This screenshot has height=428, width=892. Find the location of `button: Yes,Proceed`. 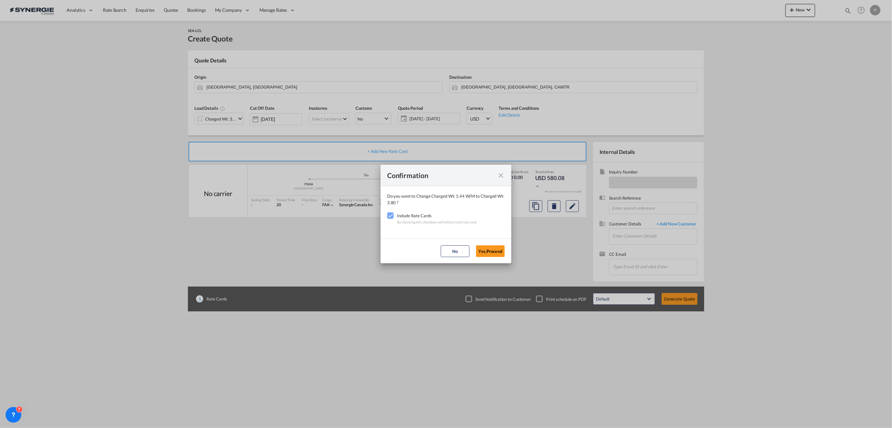

button: Yes,Proceed is located at coordinates (491, 251).